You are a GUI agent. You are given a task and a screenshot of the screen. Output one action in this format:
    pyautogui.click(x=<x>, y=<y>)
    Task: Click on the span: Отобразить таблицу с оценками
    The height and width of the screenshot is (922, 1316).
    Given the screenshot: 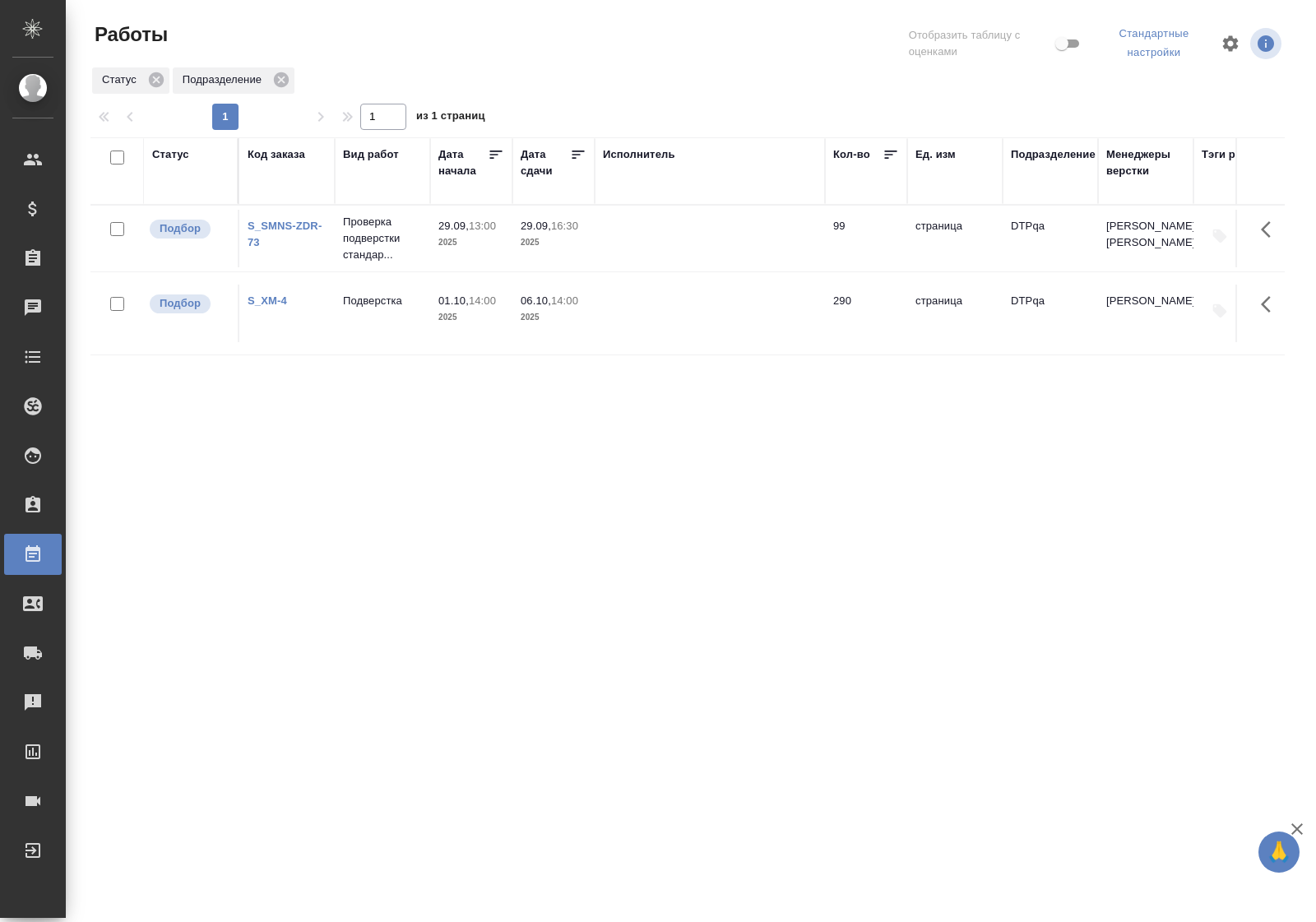 What is the action you would take?
    pyautogui.click(x=980, y=44)
    